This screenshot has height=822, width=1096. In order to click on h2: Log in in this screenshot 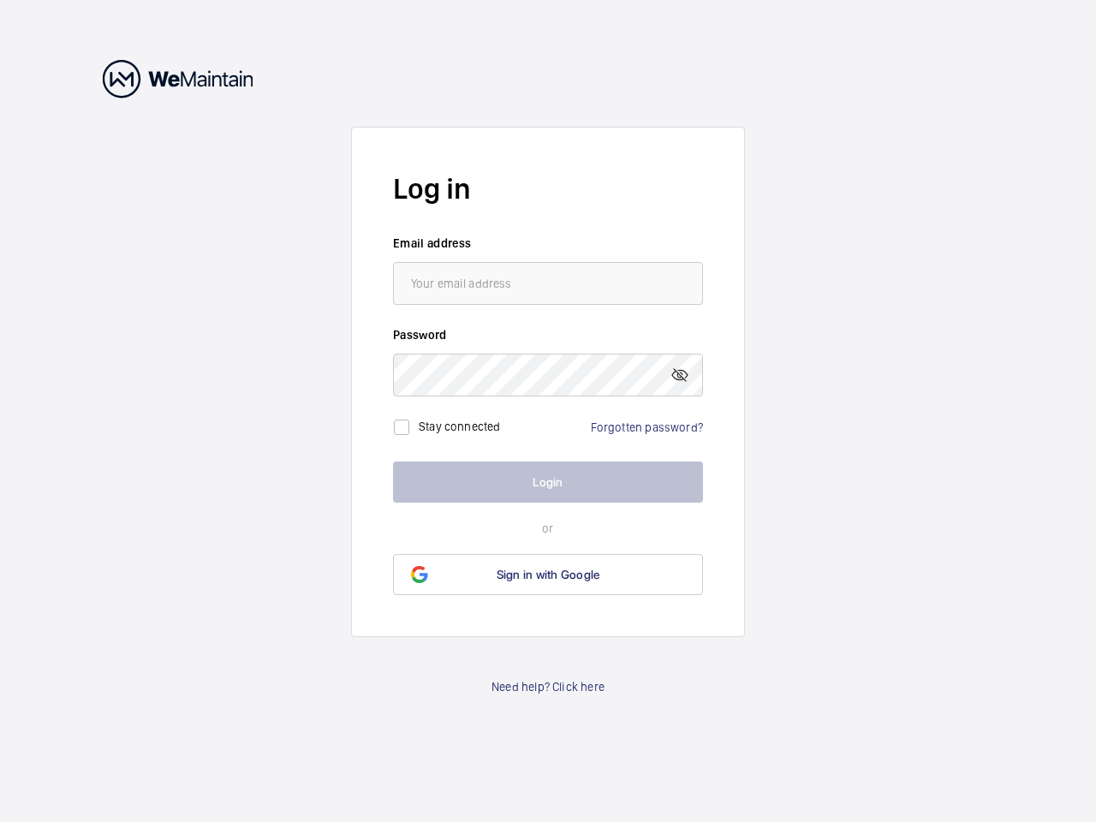, I will do `click(548, 188)`.